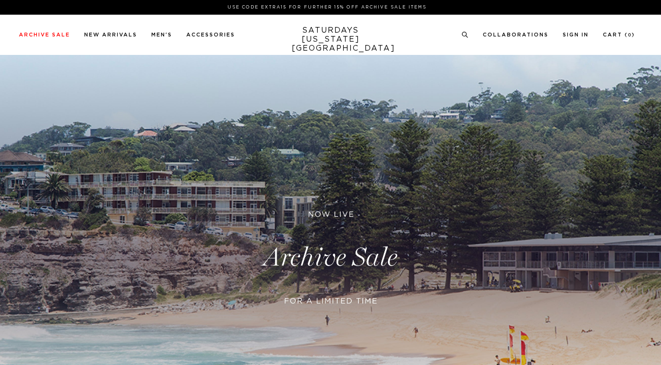 The image size is (661, 365). What do you see at coordinates (619, 35) in the screenshot?
I see `a: Cart (0)` at bounding box center [619, 35].